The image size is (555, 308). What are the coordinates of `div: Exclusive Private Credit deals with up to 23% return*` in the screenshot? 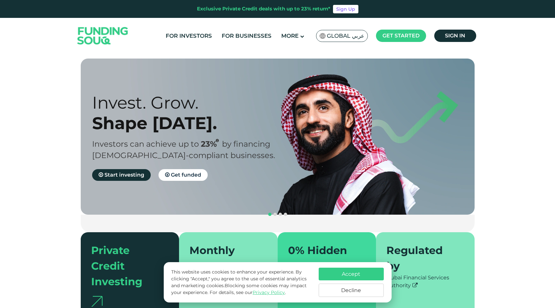 It's located at (264, 9).